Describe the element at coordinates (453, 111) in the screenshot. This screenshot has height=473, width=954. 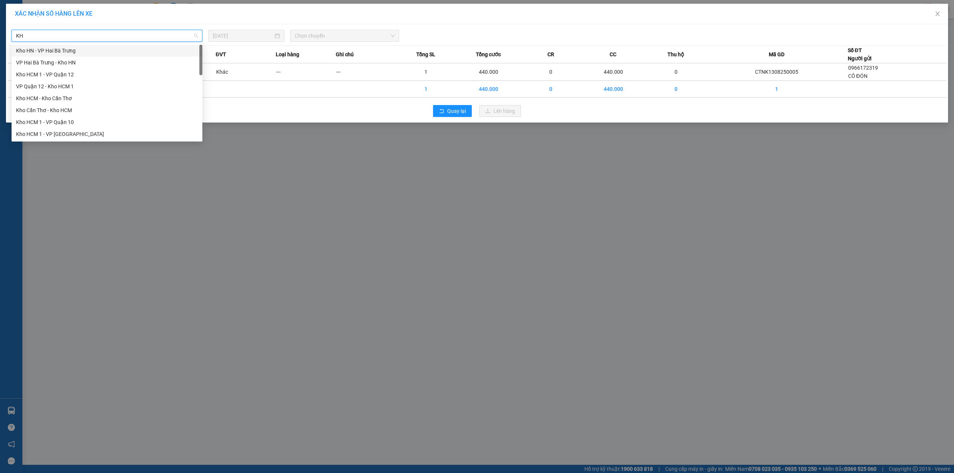
I see `button: rollbackQuay lại` at that location.